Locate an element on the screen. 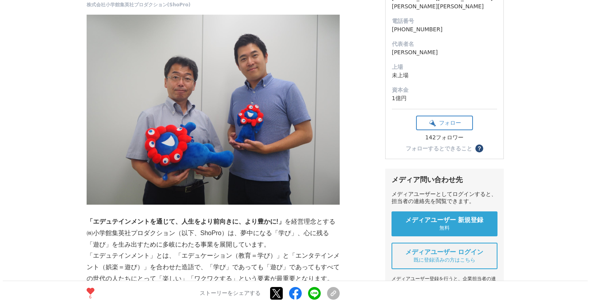 The image size is (592, 306). dd: 未上場 is located at coordinates (444, 75).